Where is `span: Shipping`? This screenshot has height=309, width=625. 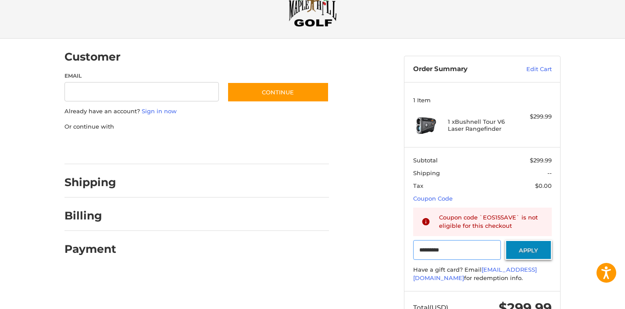 span: Shipping is located at coordinates (427, 173).